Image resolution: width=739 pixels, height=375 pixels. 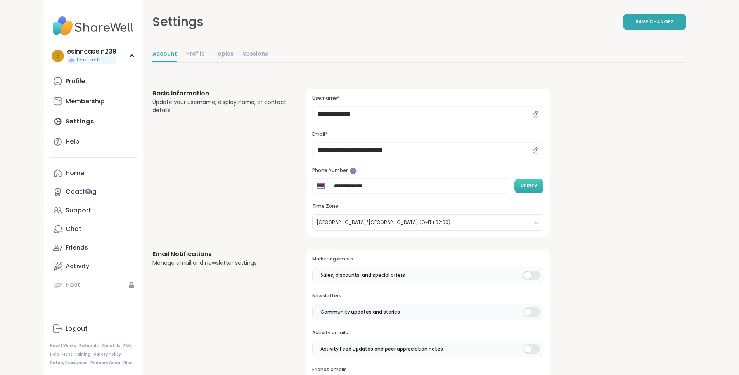 What do you see at coordinates (93, 266) in the screenshot?
I see `a: Activity` at bounding box center [93, 266].